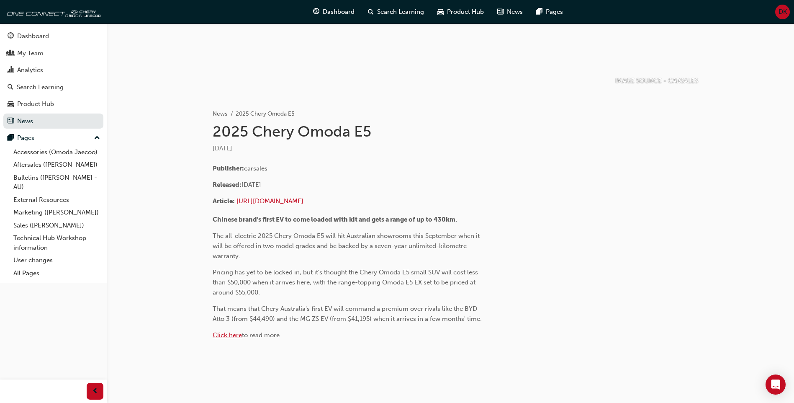 The width and height of the screenshot is (794, 403). I want to click on div: Product Hub, so click(36, 104).